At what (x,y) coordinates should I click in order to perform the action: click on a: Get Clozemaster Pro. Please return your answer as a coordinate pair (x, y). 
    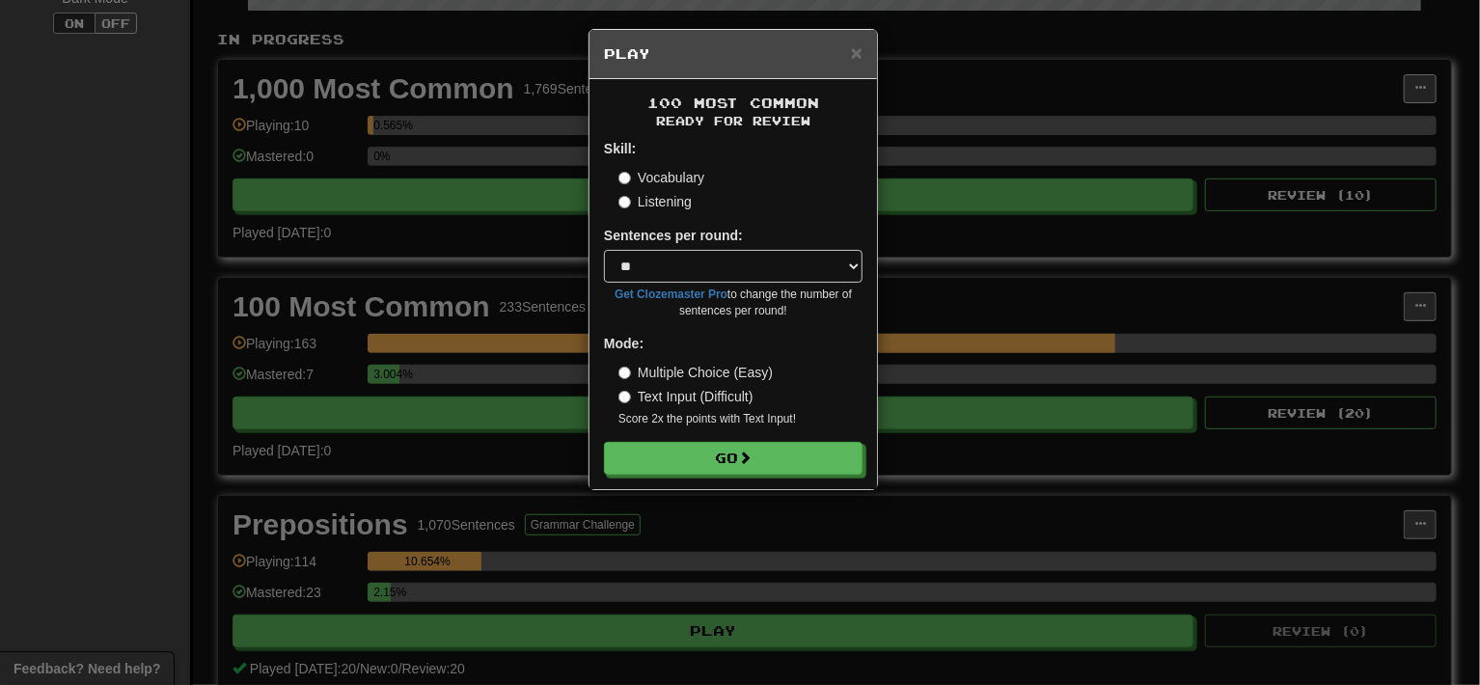
    Looking at the image, I should click on (671, 294).